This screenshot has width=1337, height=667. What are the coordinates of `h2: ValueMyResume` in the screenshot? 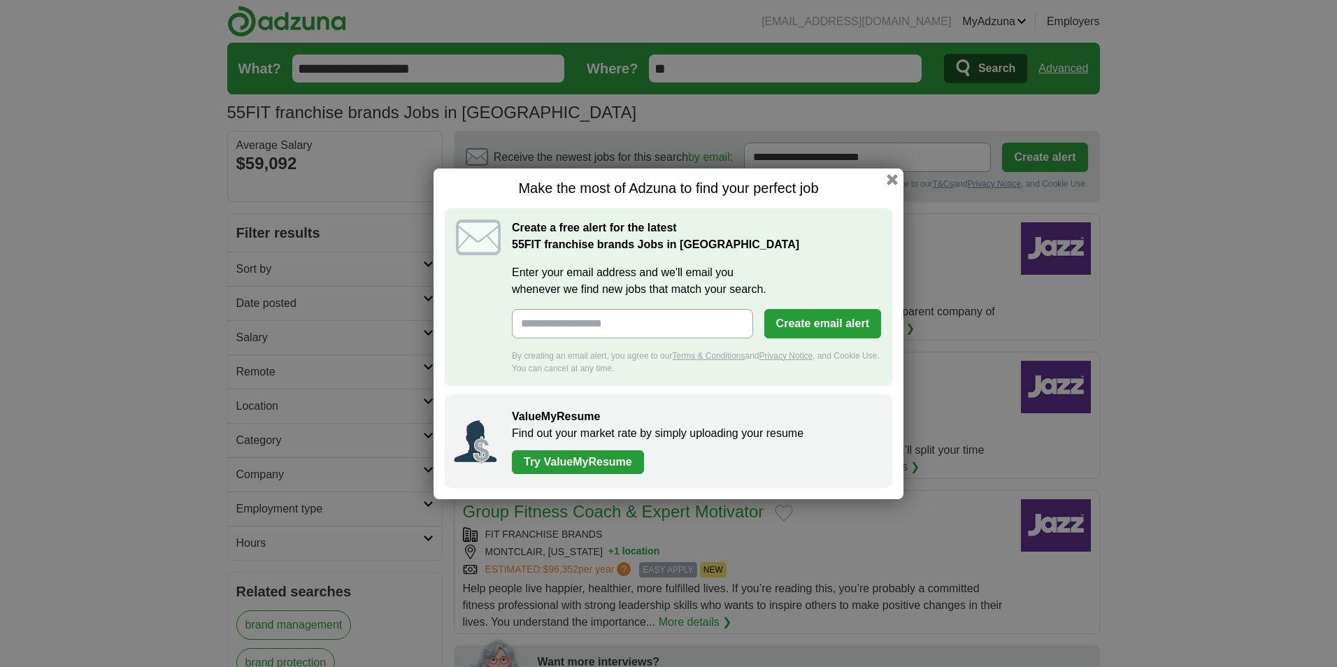 It's located at (695, 417).